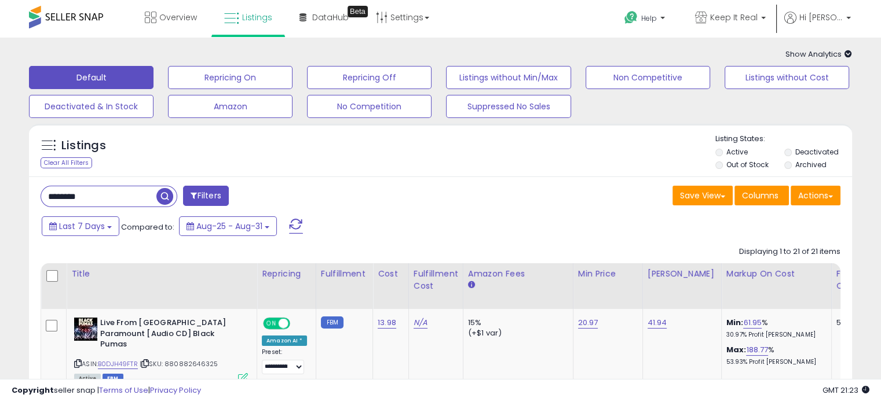 This screenshot has height=402, width=881. I want to click on button: Repricing On, so click(230, 78).